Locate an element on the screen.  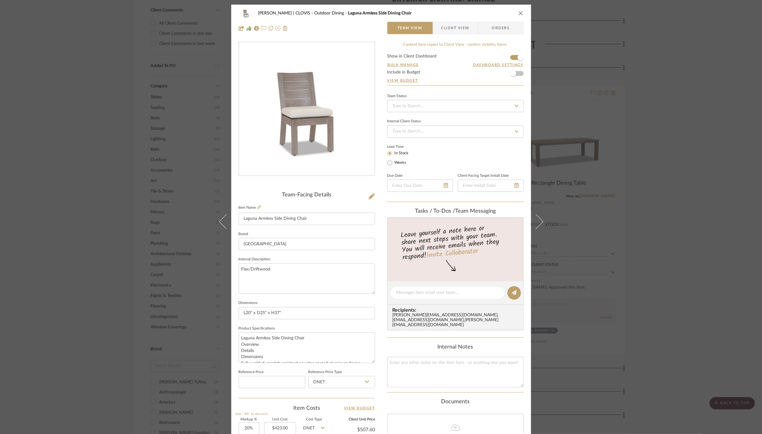
button: Bulk Manage is located at coordinates (403, 65).